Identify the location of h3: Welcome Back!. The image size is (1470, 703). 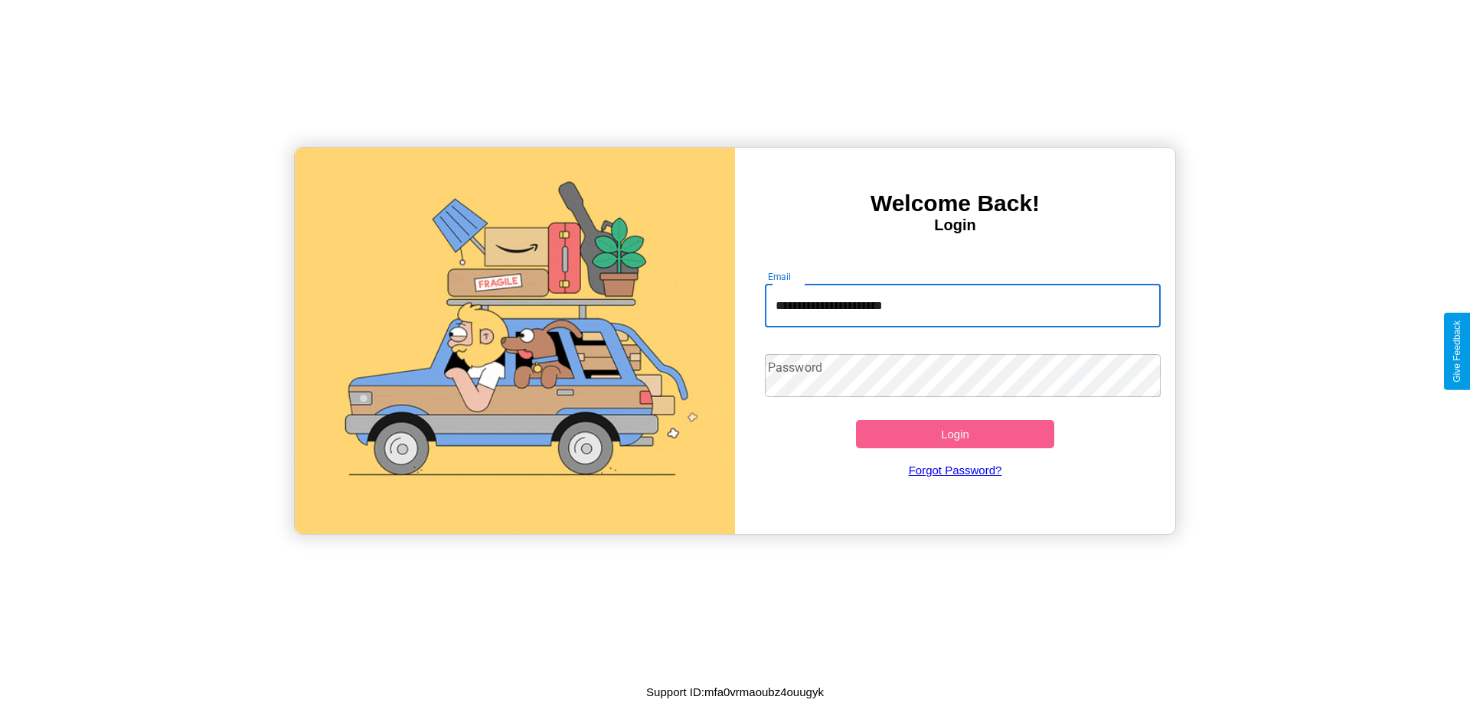
(954, 204).